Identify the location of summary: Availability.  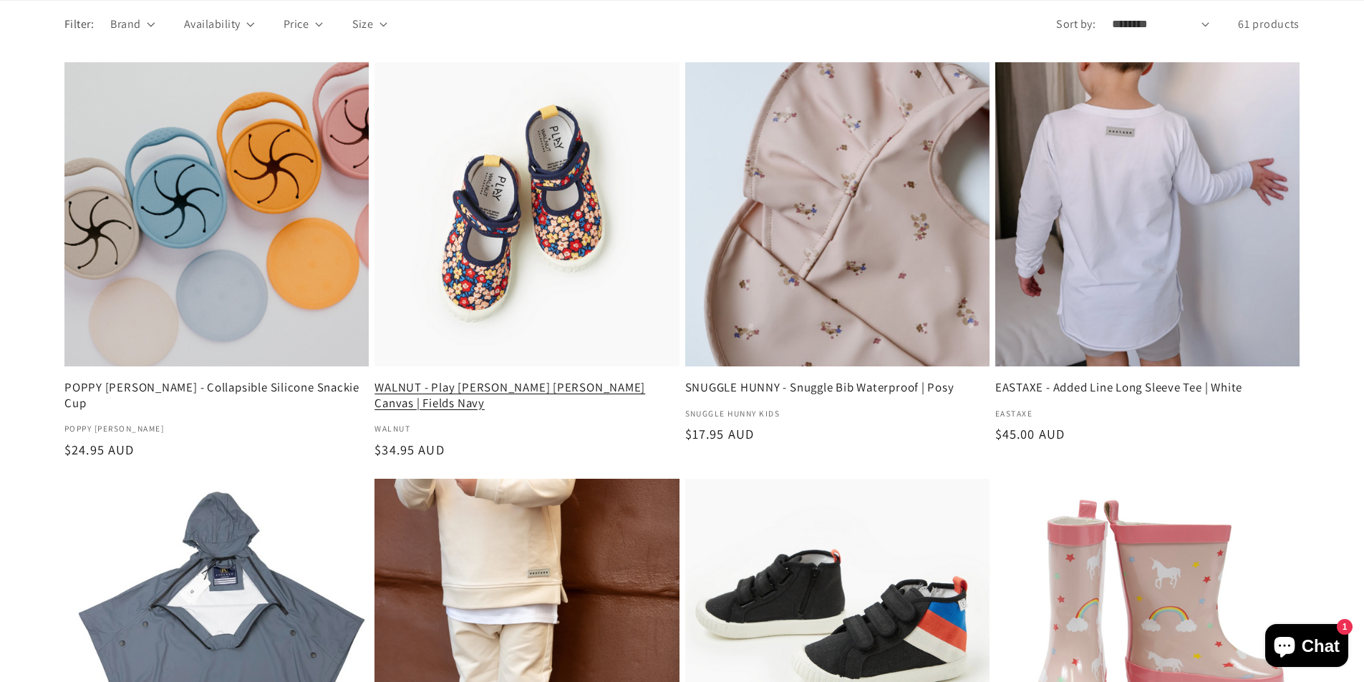
(219, 24).